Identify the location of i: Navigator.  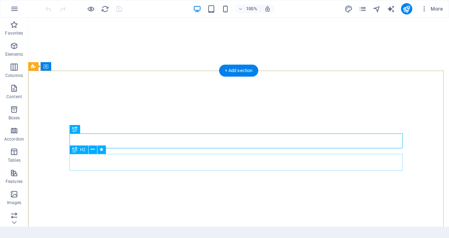
(377, 9).